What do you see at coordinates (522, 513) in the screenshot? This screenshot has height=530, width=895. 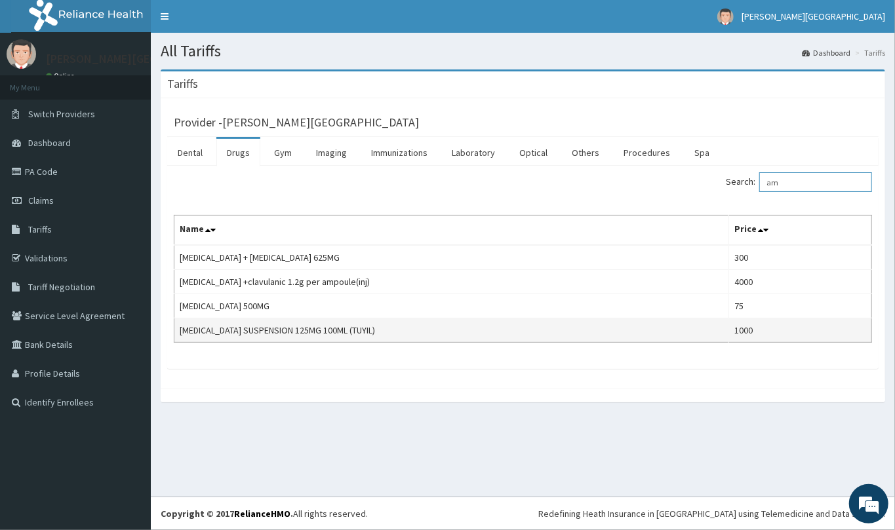 I see `footer: All rights reserved.` at bounding box center [522, 513].